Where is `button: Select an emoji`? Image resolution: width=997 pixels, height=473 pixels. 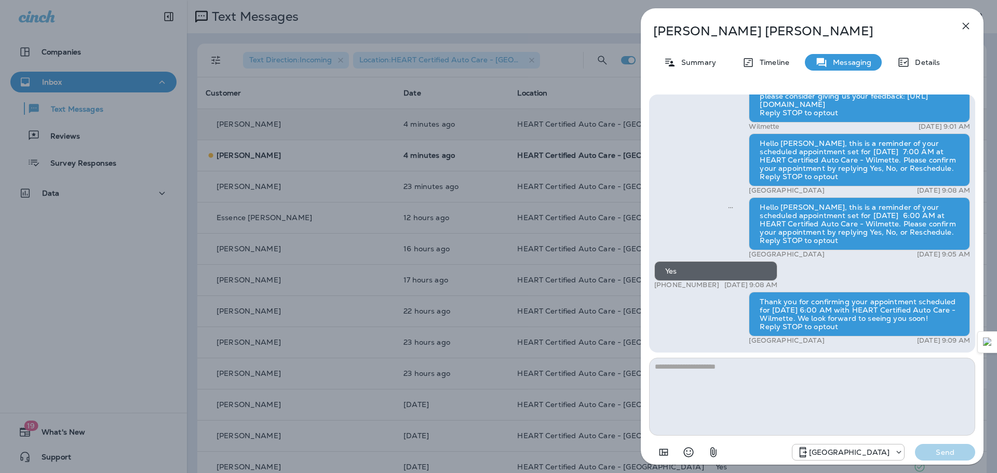 button: Select an emoji is located at coordinates (688, 452).